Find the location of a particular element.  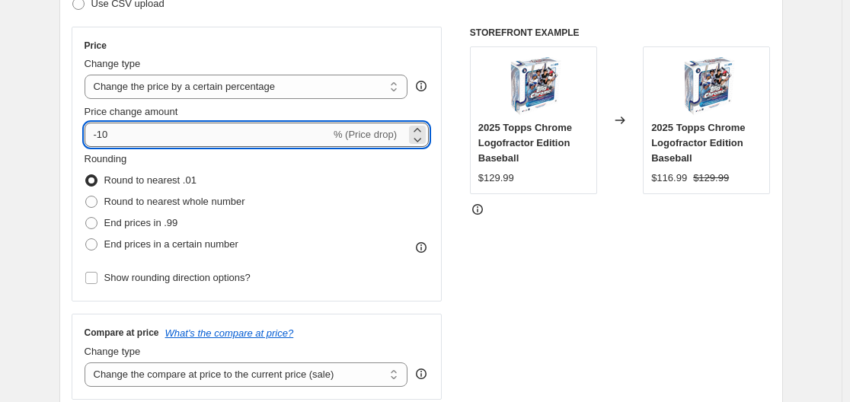

span: Round to nearest whole number is located at coordinates (174, 201).